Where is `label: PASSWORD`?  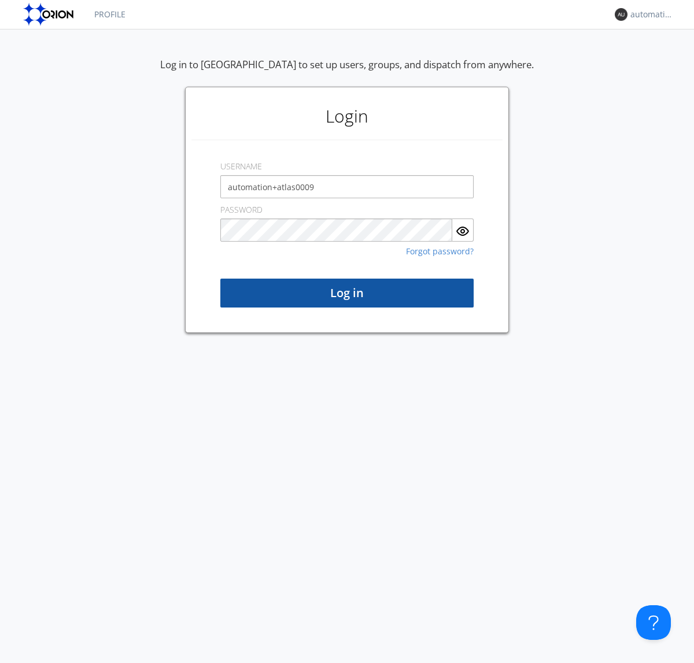 label: PASSWORD is located at coordinates (241, 210).